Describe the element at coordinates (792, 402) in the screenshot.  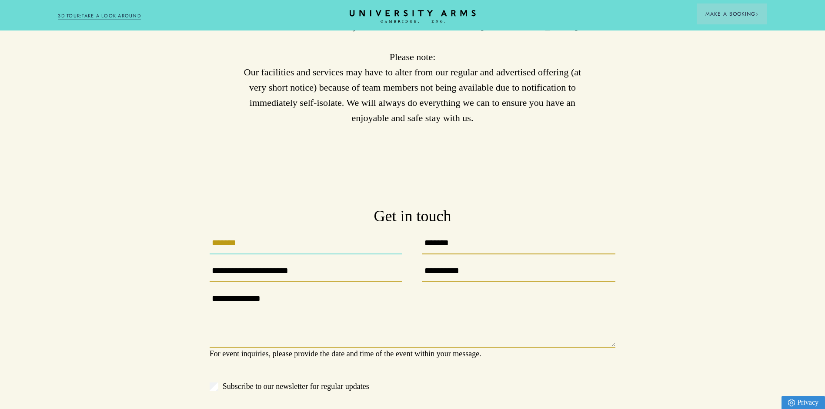
I see `img: Privacy` at that location.